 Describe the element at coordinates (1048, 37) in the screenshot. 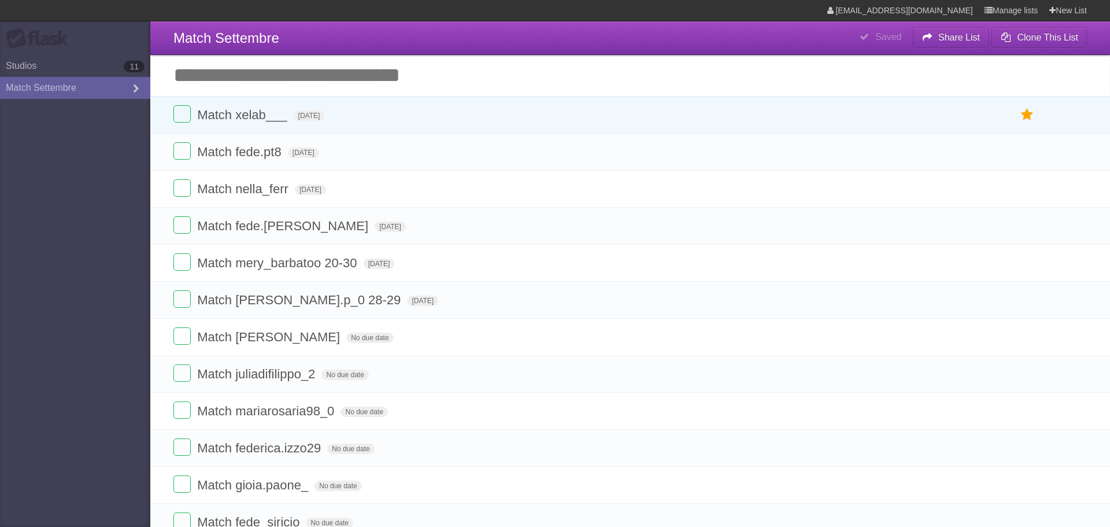

I see `b: Clone This List` at that location.